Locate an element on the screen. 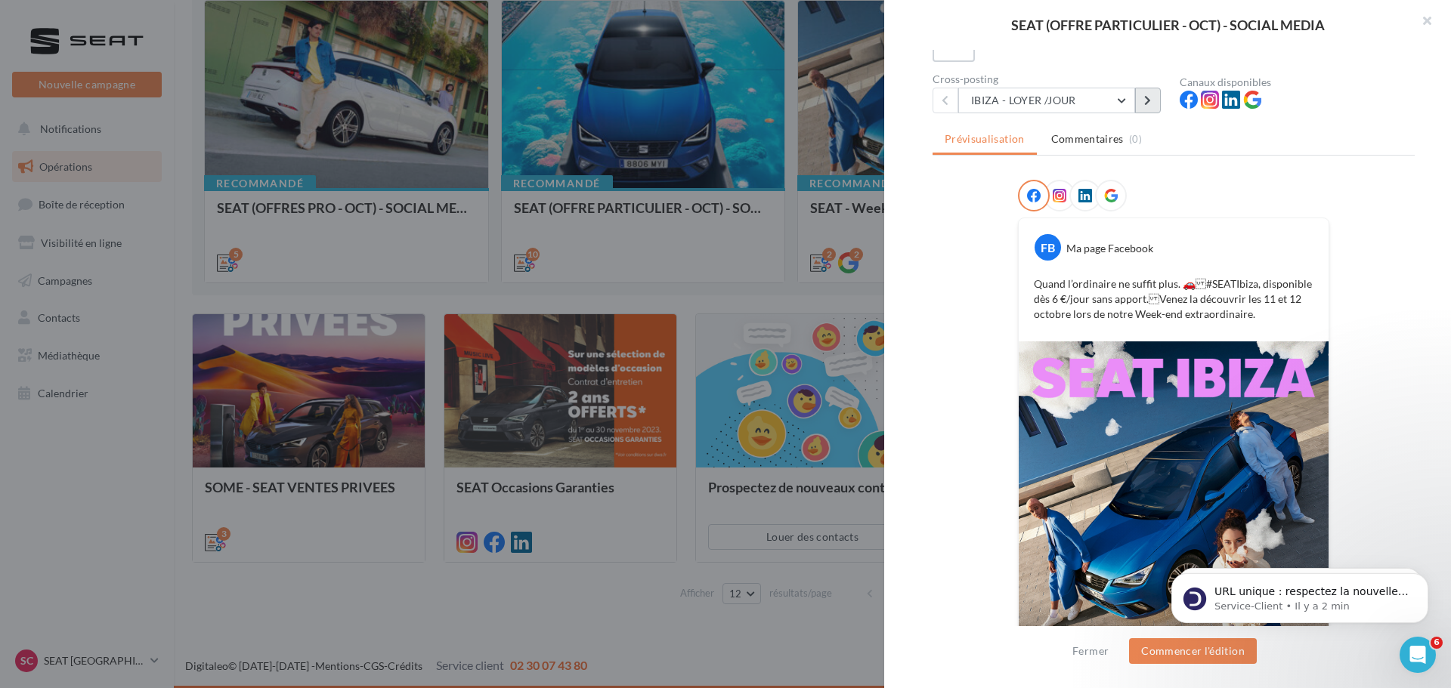 The height and width of the screenshot is (688, 1451). img: Profile image for Service-Client is located at coordinates (46, 57).